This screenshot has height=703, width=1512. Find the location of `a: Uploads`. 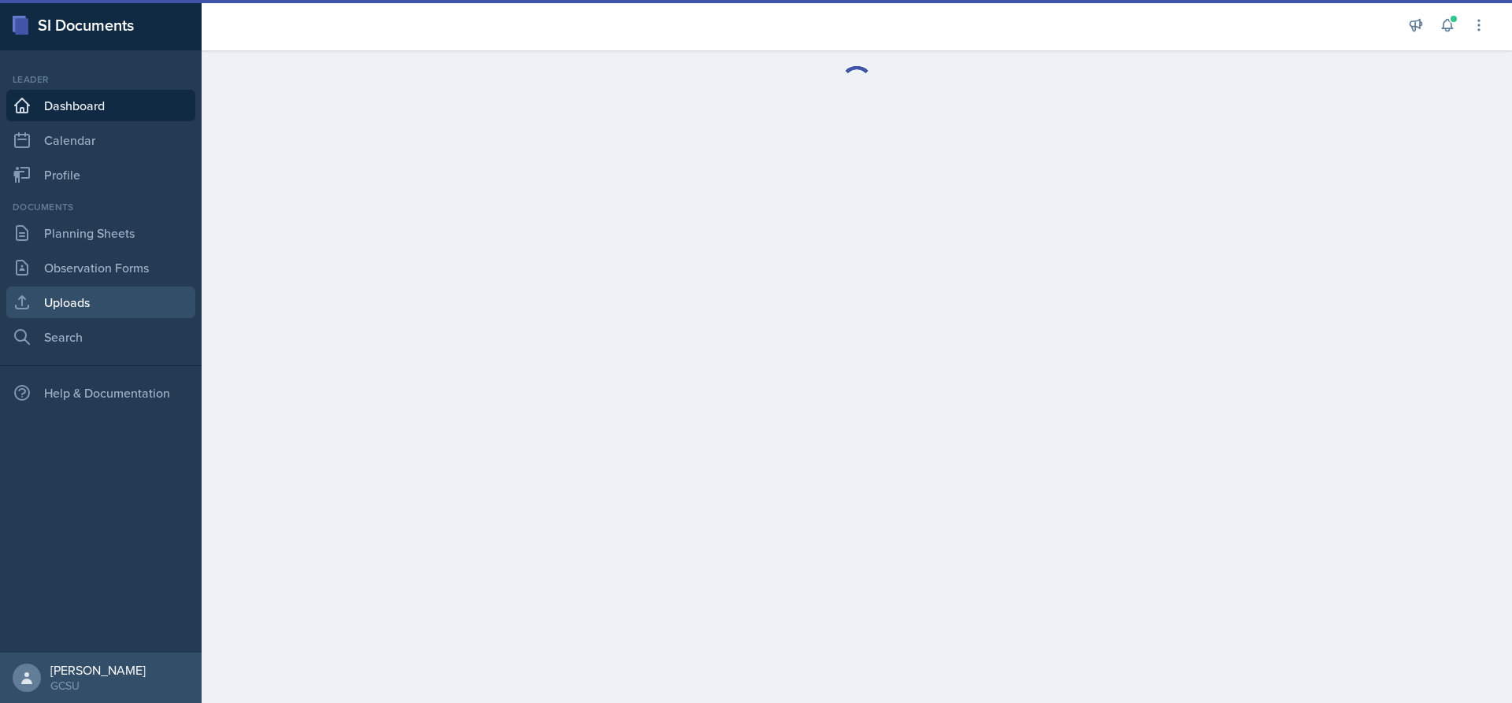

a: Uploads is located at coordinates (101, 302).